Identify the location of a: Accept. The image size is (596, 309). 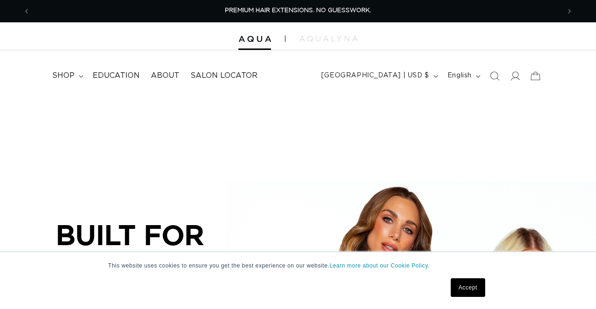
(468, 287).